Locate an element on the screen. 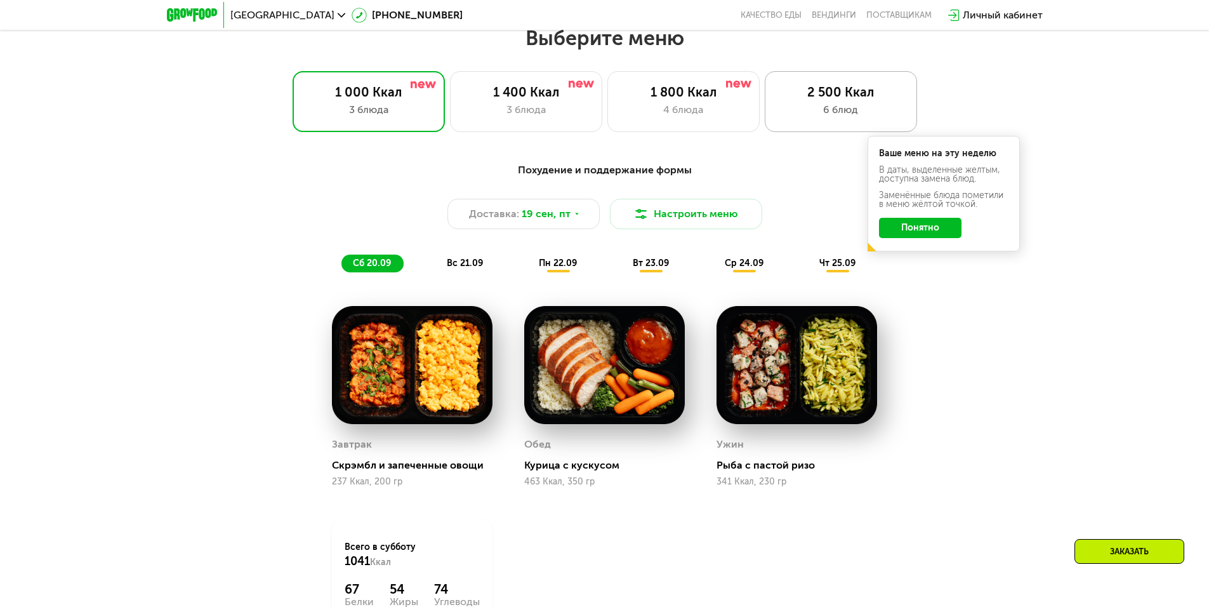 This screenshot has height=607, width=1209. div: 74 is located at coordinates (457, 589).